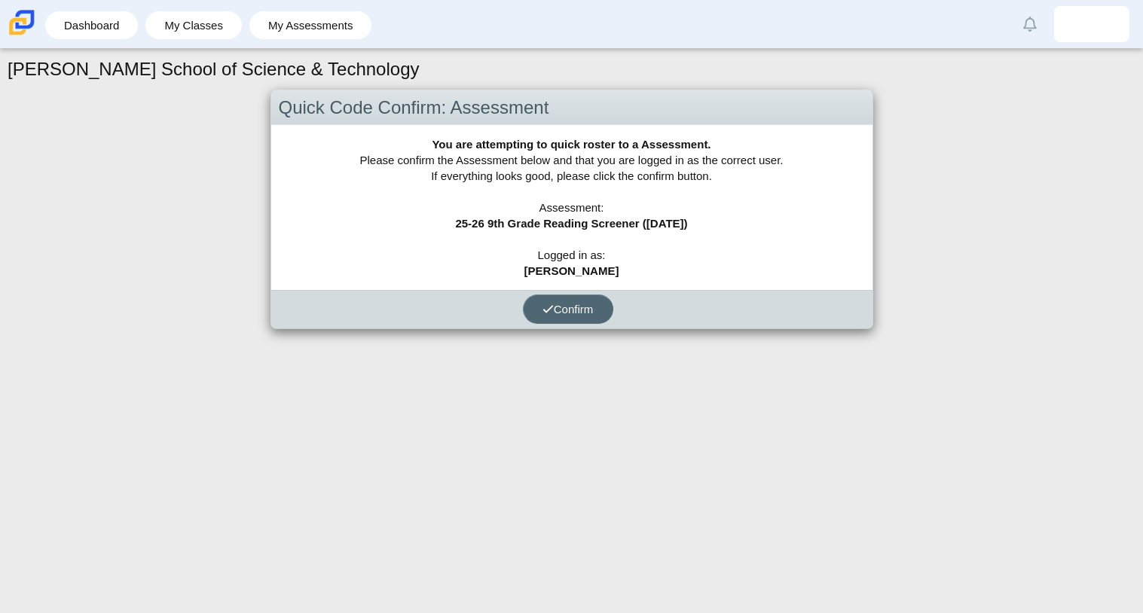 The image size is (1143, 613). Describe the element at coordinates (22, 34) in the screenshot. I see `a: Carmen School of Science & Technology` at that location.